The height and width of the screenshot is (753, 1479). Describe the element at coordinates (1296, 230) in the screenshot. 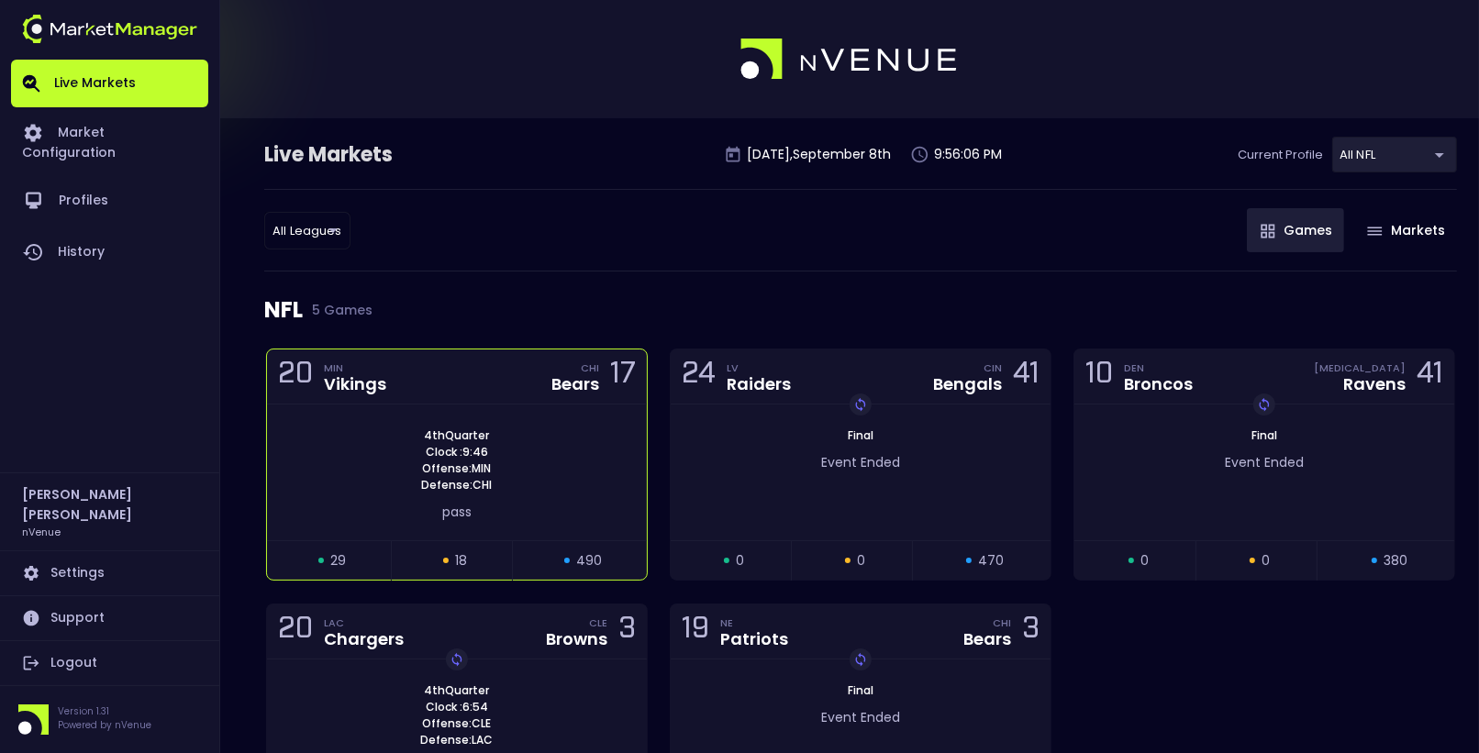

I see `button: Games` at that location.